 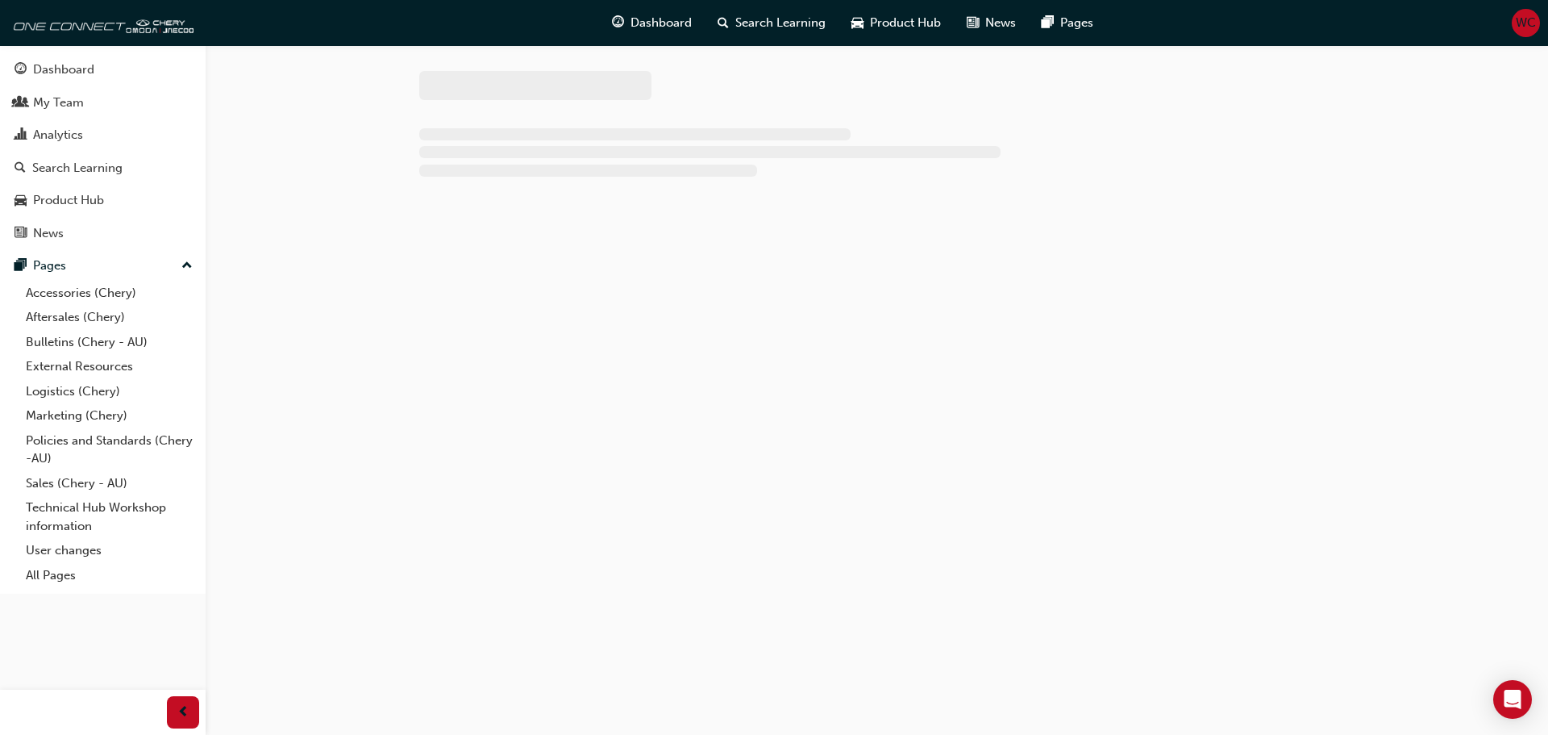 I want to click on div: Analytics, so click(x=58, y=135).